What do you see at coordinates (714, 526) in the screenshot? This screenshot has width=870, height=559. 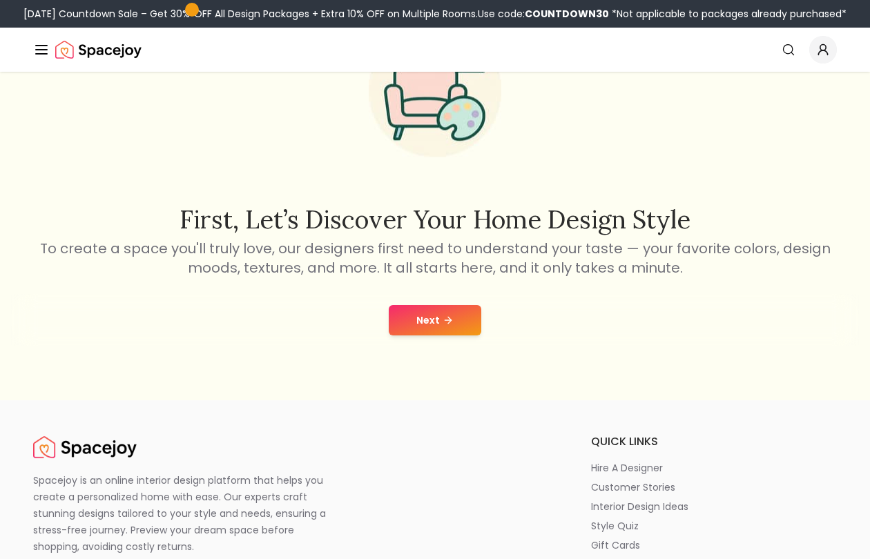 I see `a: style quiz` at bounding box center [714, 526].